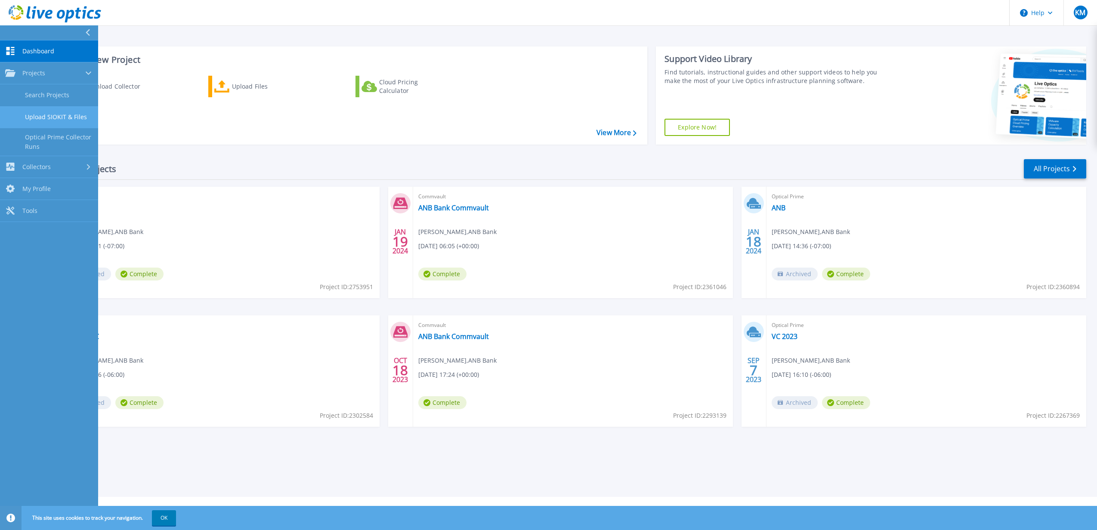 Image resolution: width=1097 pixels, height=530 pixels. What do you see at coordinates (82, 337) in the screenshot?
I see `a: ChyDenVC` at bounding box center [82, 337].